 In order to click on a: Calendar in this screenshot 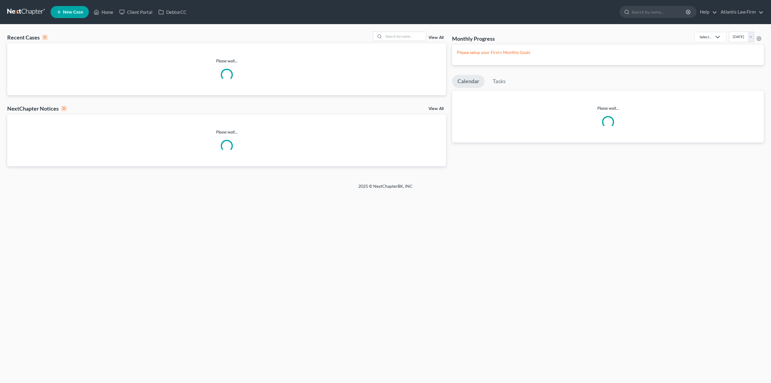, I will do `click(468, 81)`.